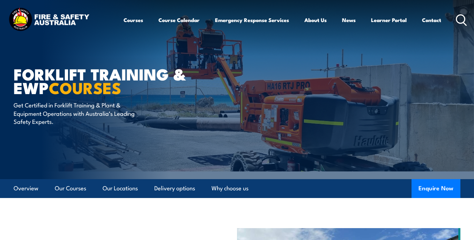  What do you see at coordinates (120, 188) in the screenshot?
I see `a: Our Locations` at bounding box center [120, 188].